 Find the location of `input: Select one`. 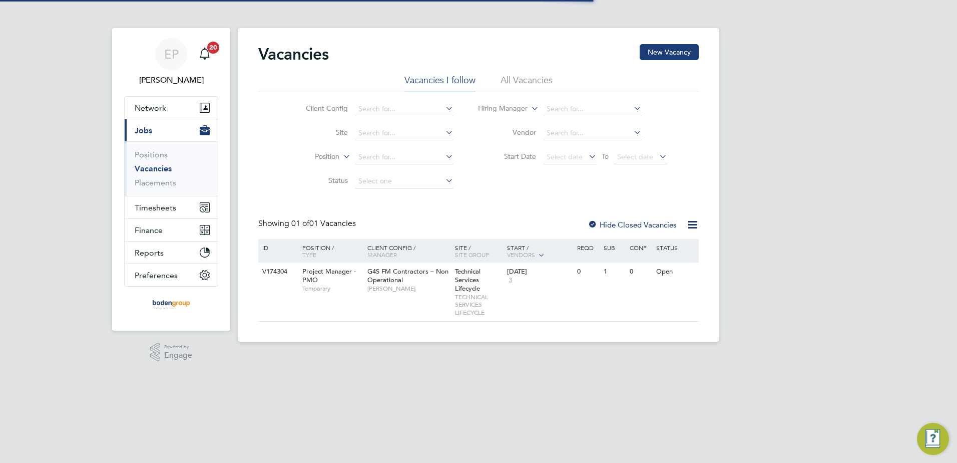

input: Select one is located at coordinates (404, 181).